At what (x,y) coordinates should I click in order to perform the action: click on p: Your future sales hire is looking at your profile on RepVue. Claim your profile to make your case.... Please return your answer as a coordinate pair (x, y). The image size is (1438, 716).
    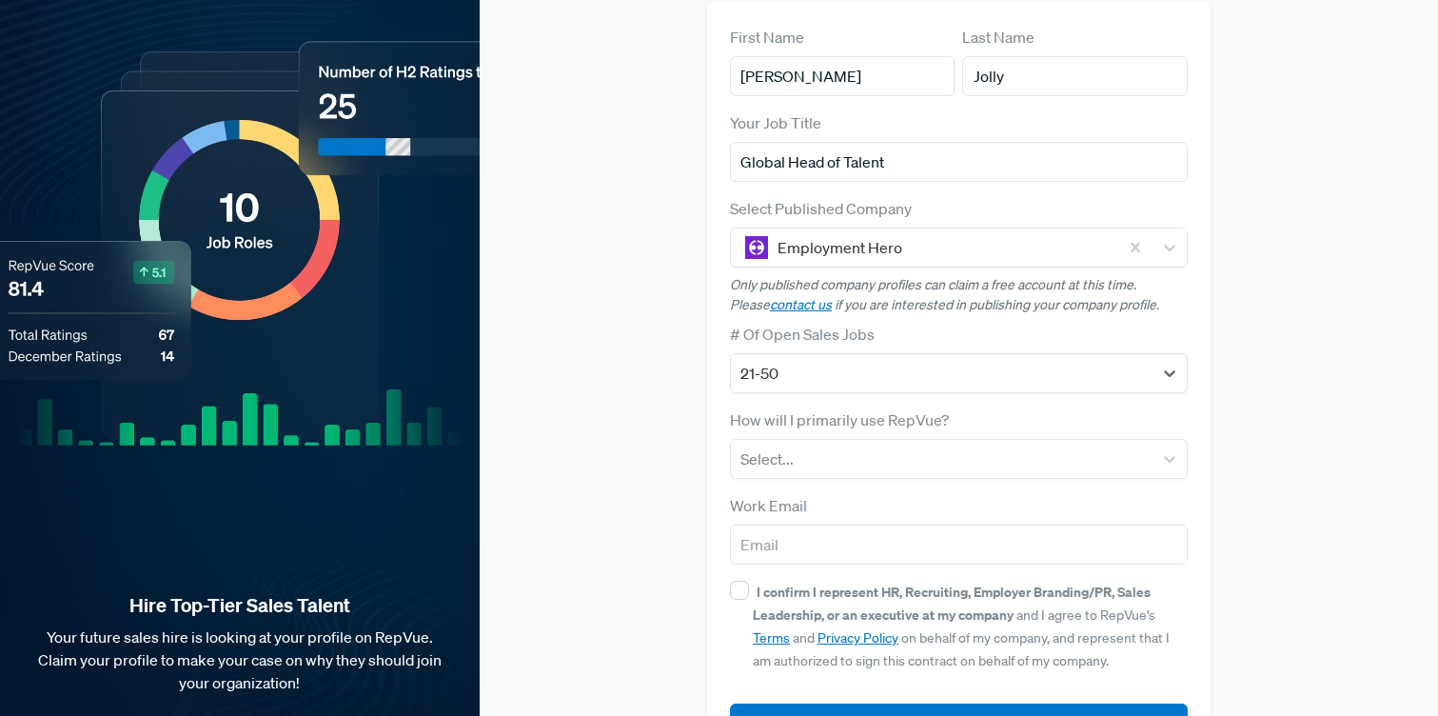
    Looking at the image, I should click on (240, 660).